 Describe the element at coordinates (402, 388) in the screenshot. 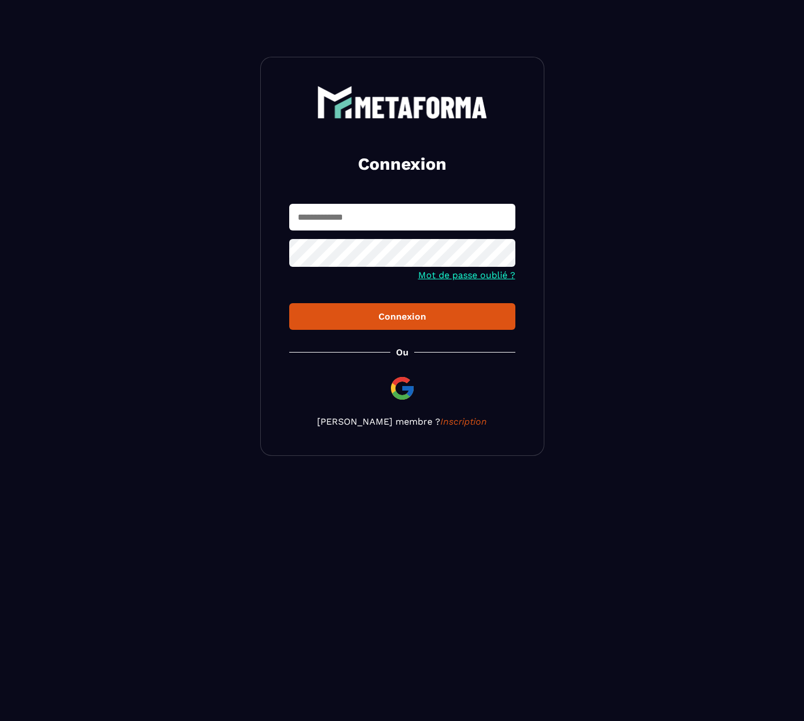

I see `img: google` at that location.